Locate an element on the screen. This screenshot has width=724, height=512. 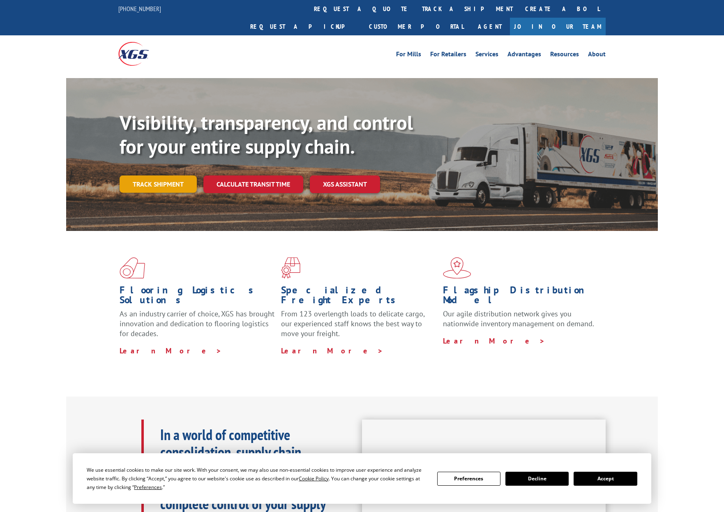
a: Join Our Team is located at coordinates (557, 26).